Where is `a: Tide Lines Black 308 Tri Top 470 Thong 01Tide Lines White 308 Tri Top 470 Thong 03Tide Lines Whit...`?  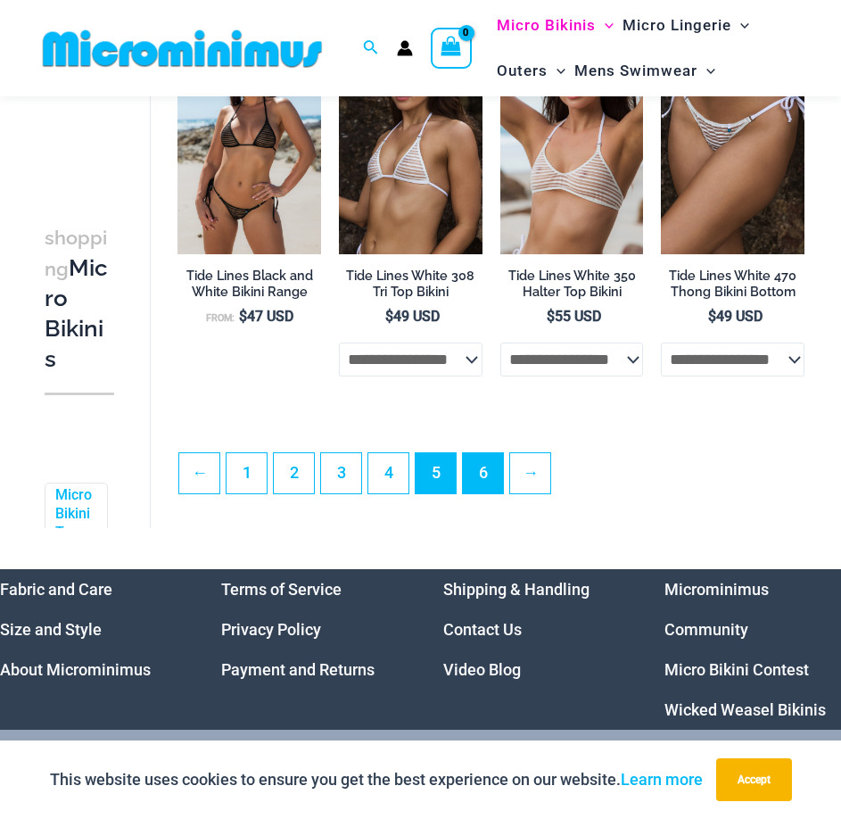 a: Tide Lines Black 308 Tri Top 470 Thong 01Tide Lines White 308 Tri Top 470 Thong 03Tide Lines Whit... is located at coordinates (249, 146).